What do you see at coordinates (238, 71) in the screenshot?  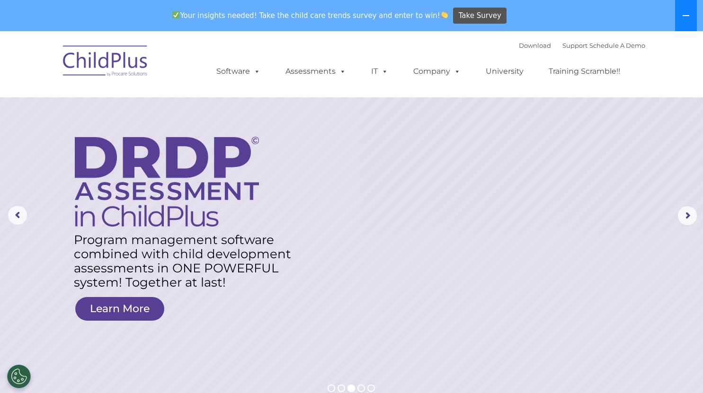 I see `a: Software` at bounding box center [238, 71].